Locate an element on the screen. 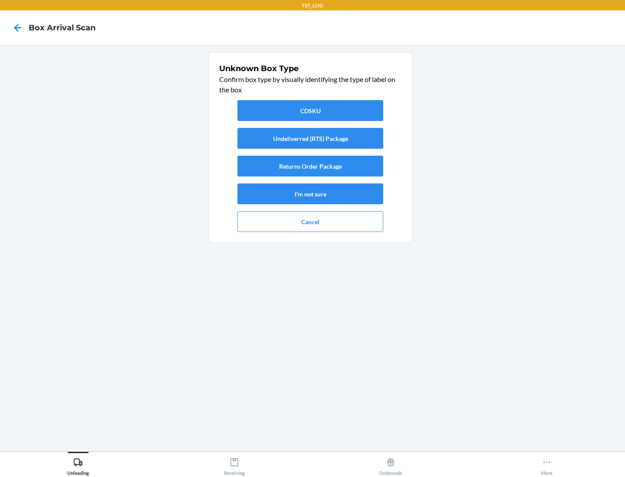 Image resolution: width=625 pixels, height=477 pixels. button: Outbounds is located at coordinates (391, 464).